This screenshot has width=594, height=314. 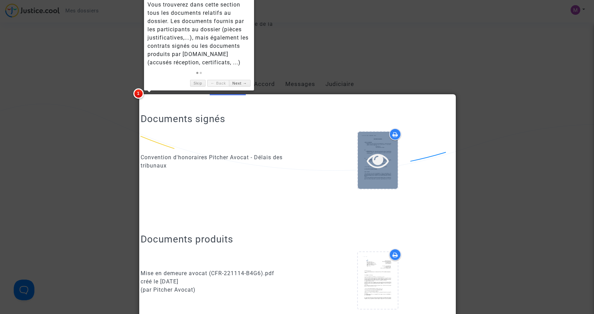 I want to click on div: Vous trouverez dans cette section tous les documents relatifs au dossier. Les documents fournis p..., so click(x=199, y=34).